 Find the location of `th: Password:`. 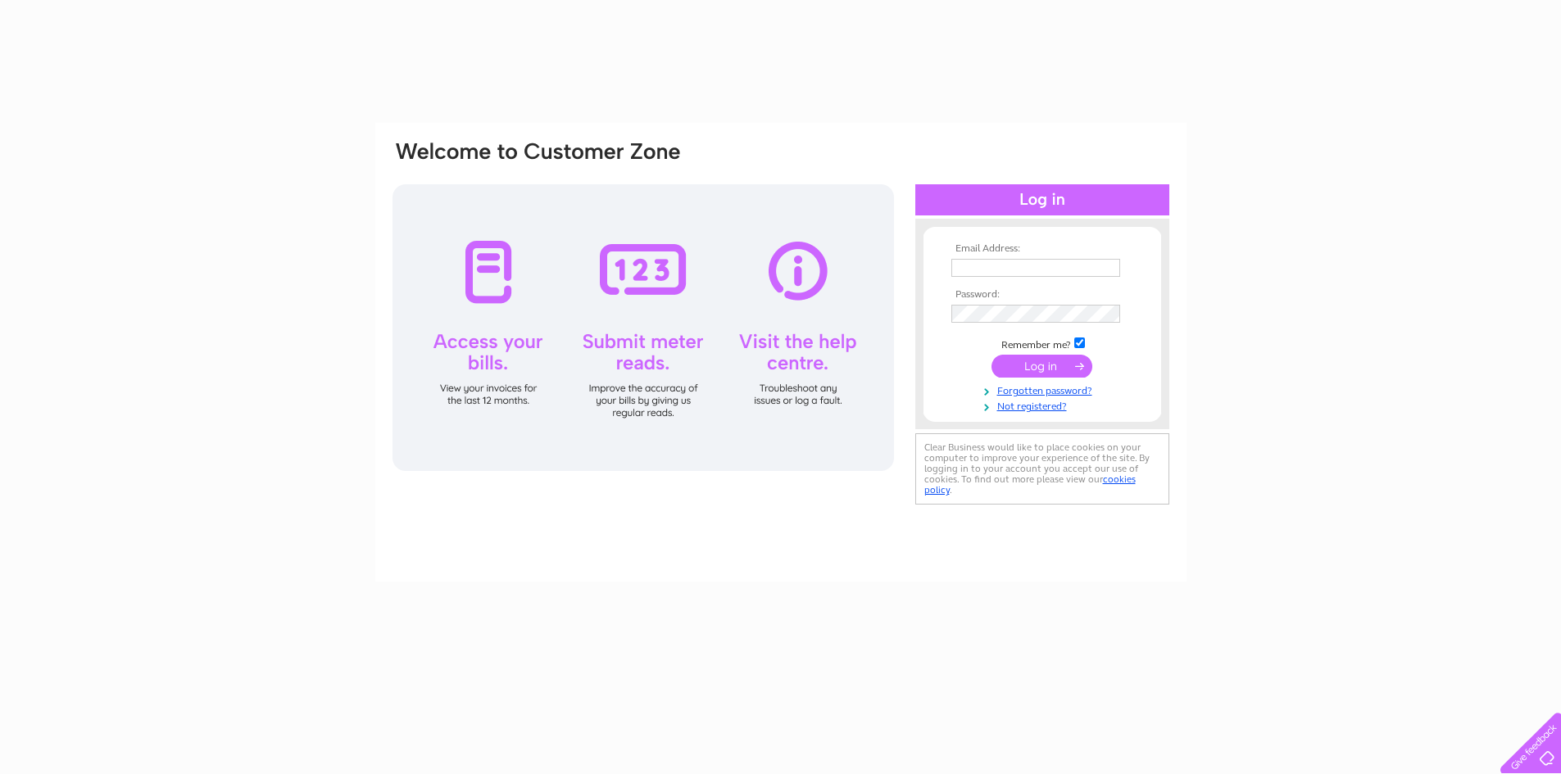

th: Password: is located at coordinates (1042, 295).